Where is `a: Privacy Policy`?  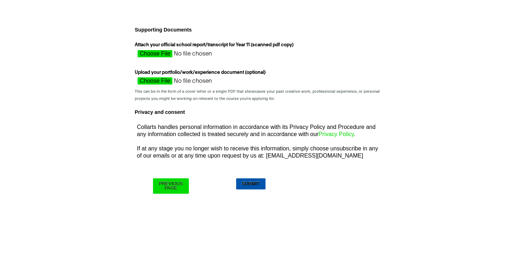
a: Privacy Policy is located at coordinates (336, 134).